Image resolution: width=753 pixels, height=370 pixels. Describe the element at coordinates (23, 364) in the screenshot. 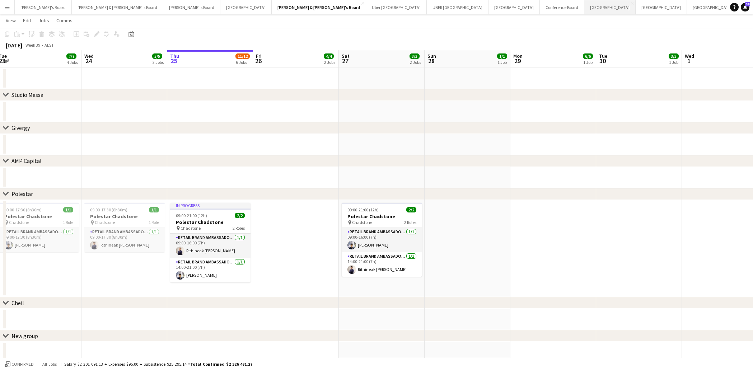

I see `span: Confirmed` at that location.